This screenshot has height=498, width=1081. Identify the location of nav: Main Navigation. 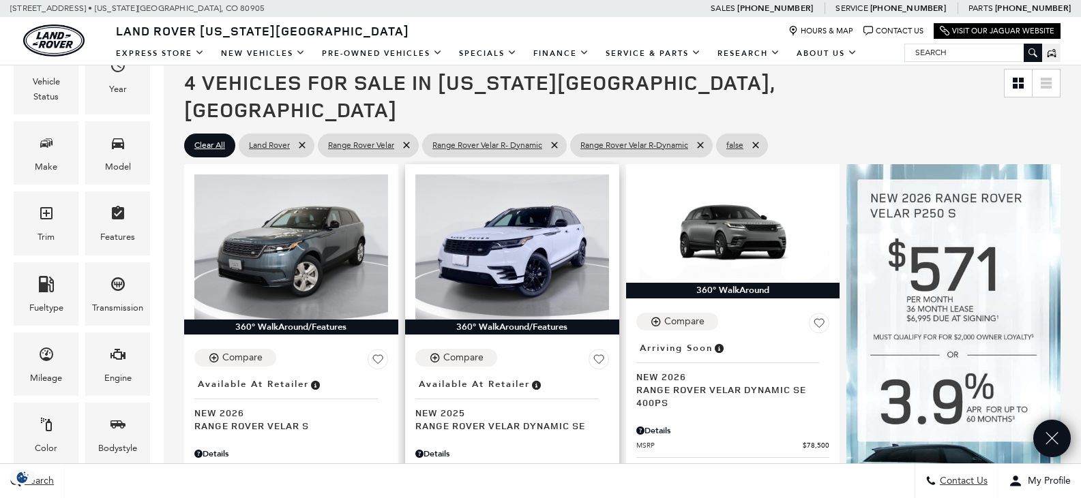
(486, 53).